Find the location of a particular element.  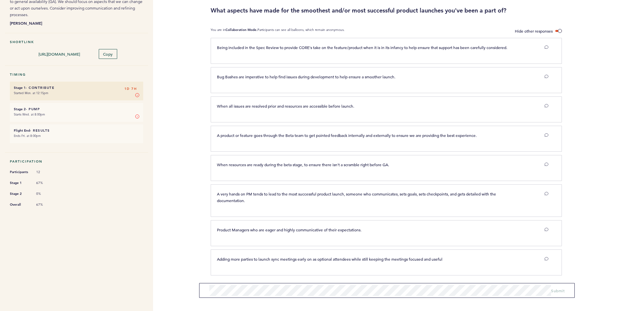

span: Copy is located at coordinates (108, 54).